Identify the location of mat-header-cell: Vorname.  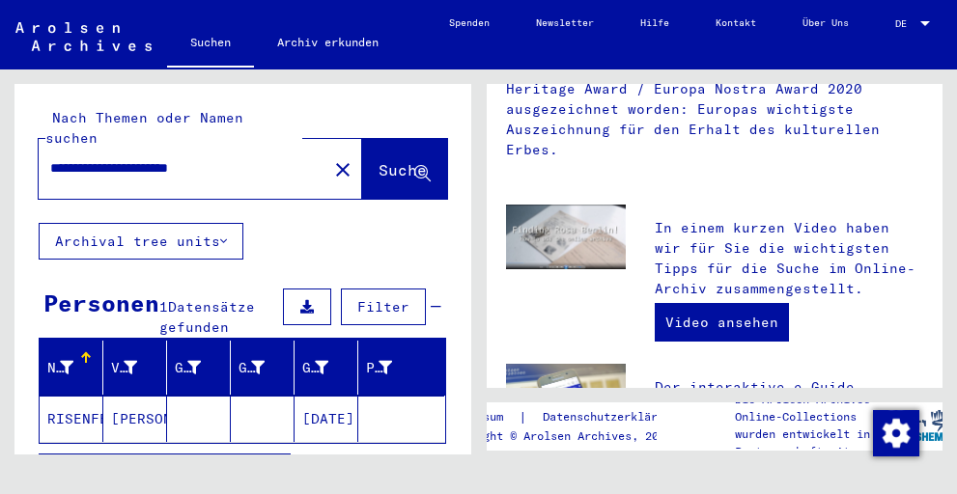
(135, 368).